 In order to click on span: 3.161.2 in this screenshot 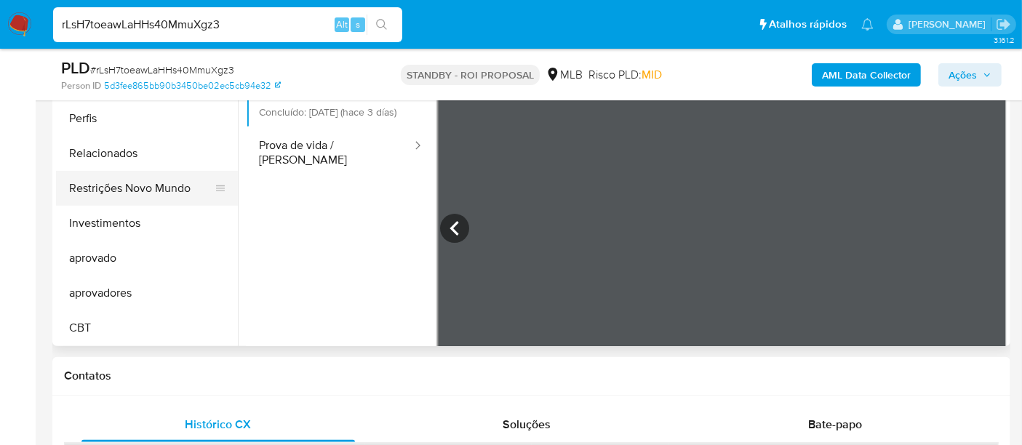, I will do `click(1004, 40)`.